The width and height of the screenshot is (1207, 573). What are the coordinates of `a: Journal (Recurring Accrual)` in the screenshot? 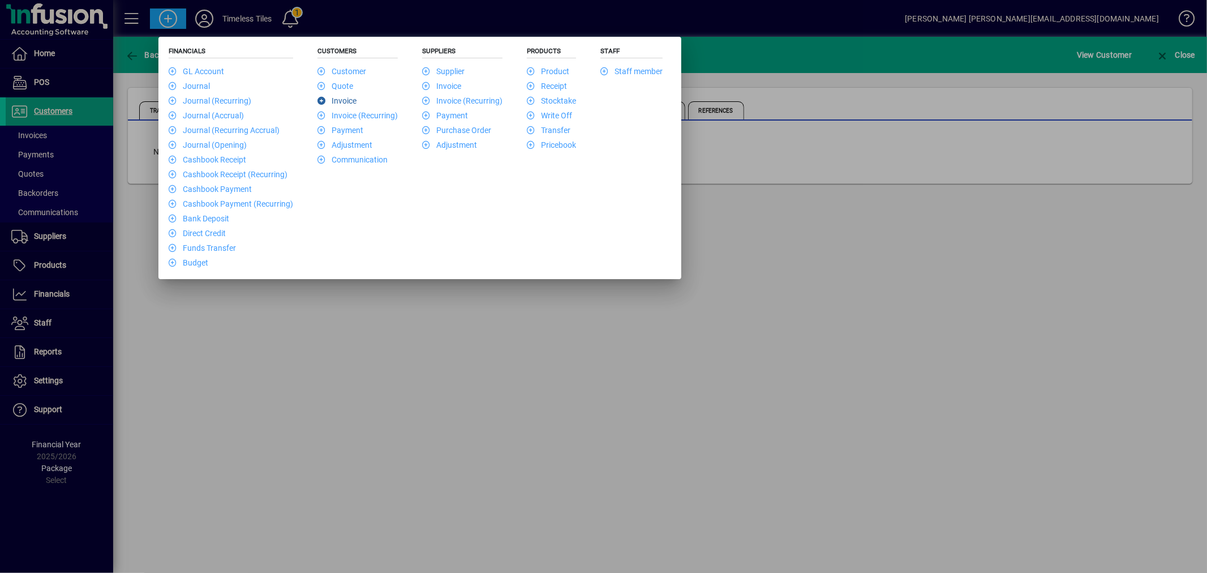 It's located at (224, 130).